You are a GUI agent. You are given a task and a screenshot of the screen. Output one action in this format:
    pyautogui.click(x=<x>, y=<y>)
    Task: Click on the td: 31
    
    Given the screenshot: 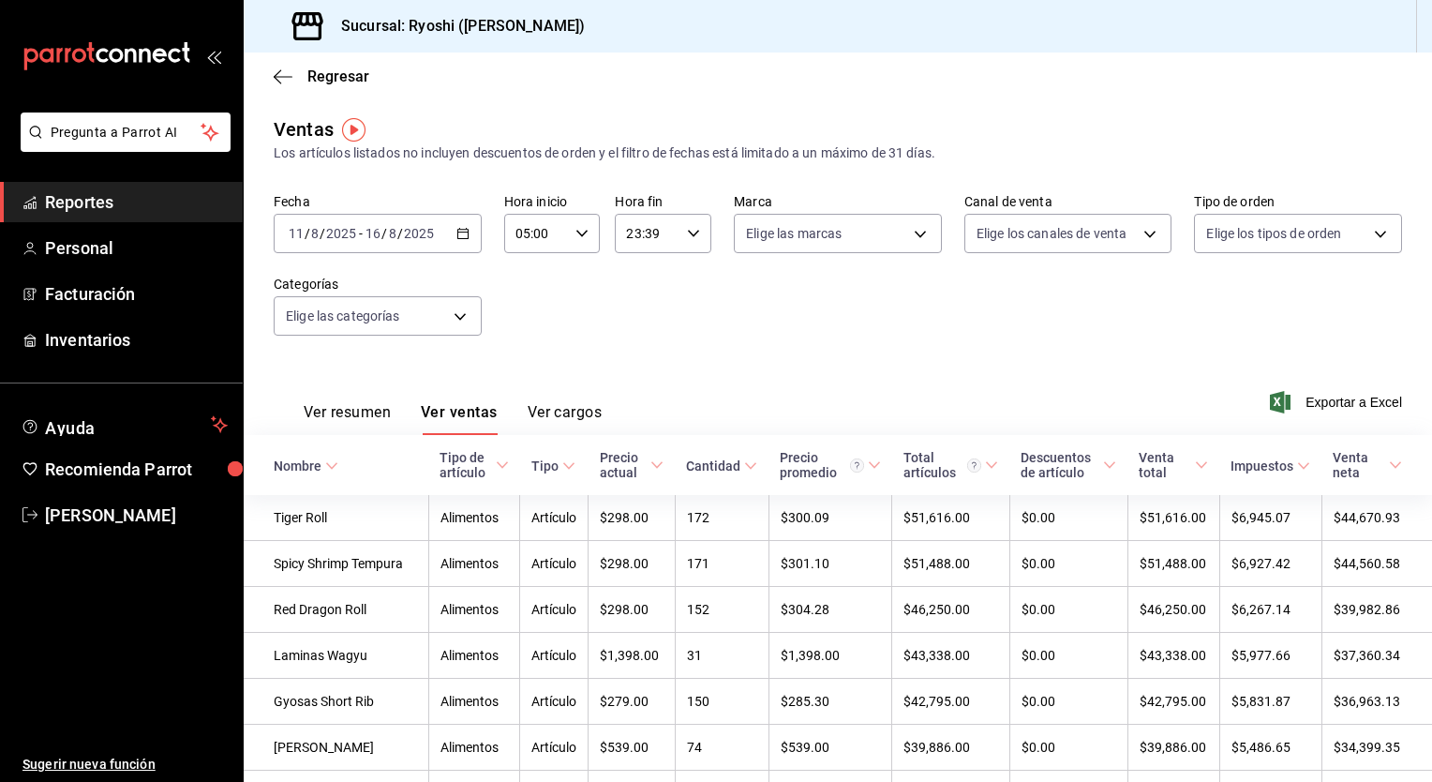 What is the action you would take?
    pyautogui.click(x=722, y=655)
    